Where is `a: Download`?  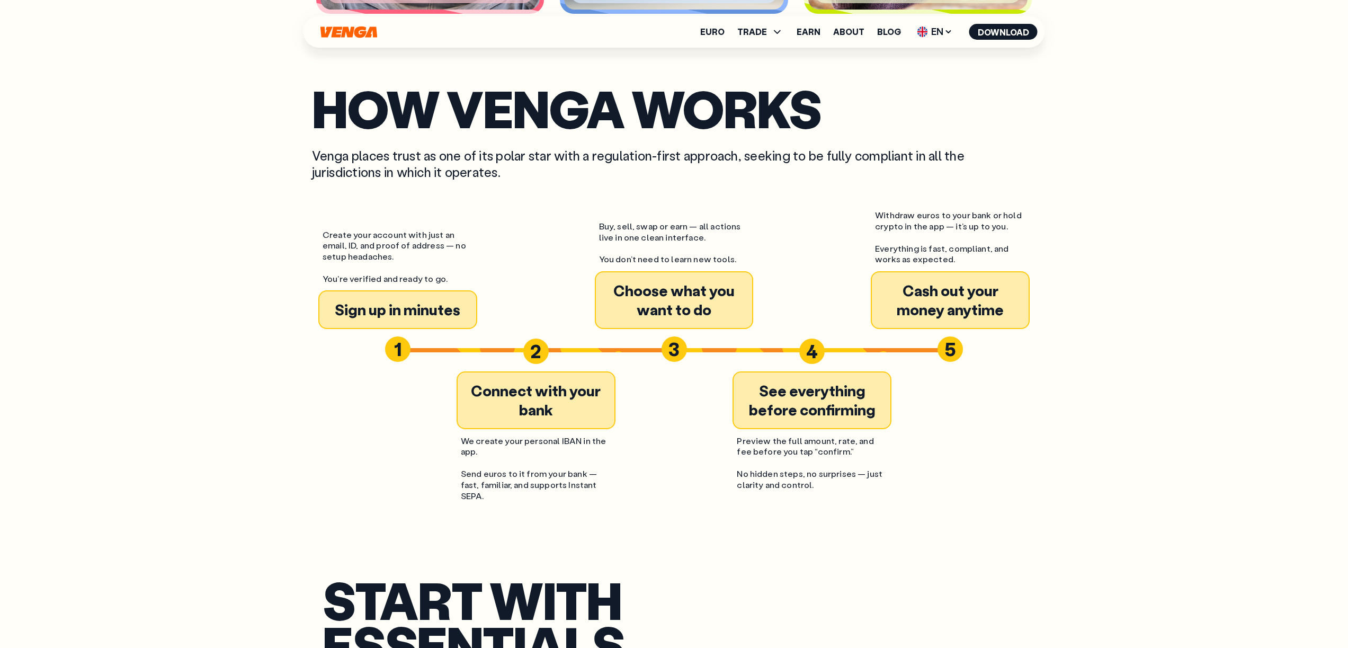 a: Download is located at coordinates (1003, 32).